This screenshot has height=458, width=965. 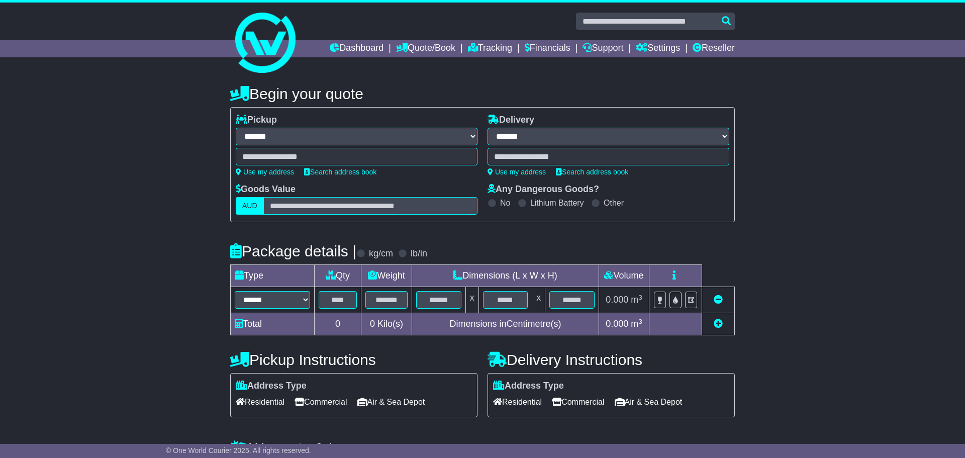 What do you see at coordinates (426, 49) in the screenshot?
I see `a: Quote/Book` at bounding box center [426, 49].